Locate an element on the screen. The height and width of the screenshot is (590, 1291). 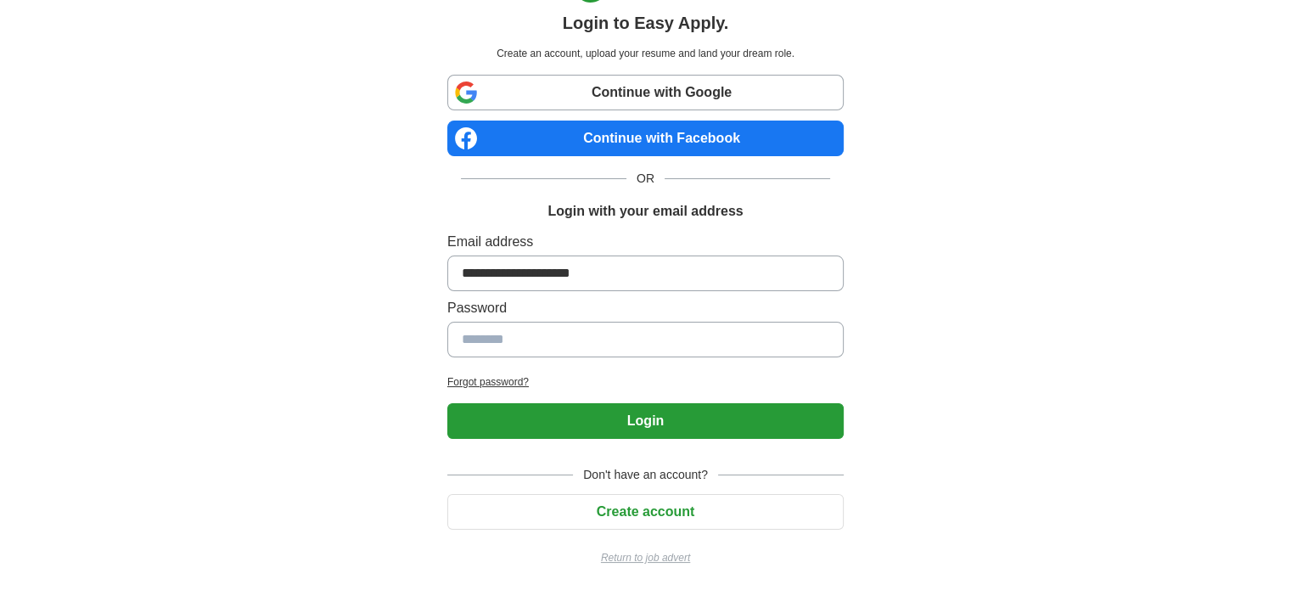
label: Email address is located at coordinates (645, 242).